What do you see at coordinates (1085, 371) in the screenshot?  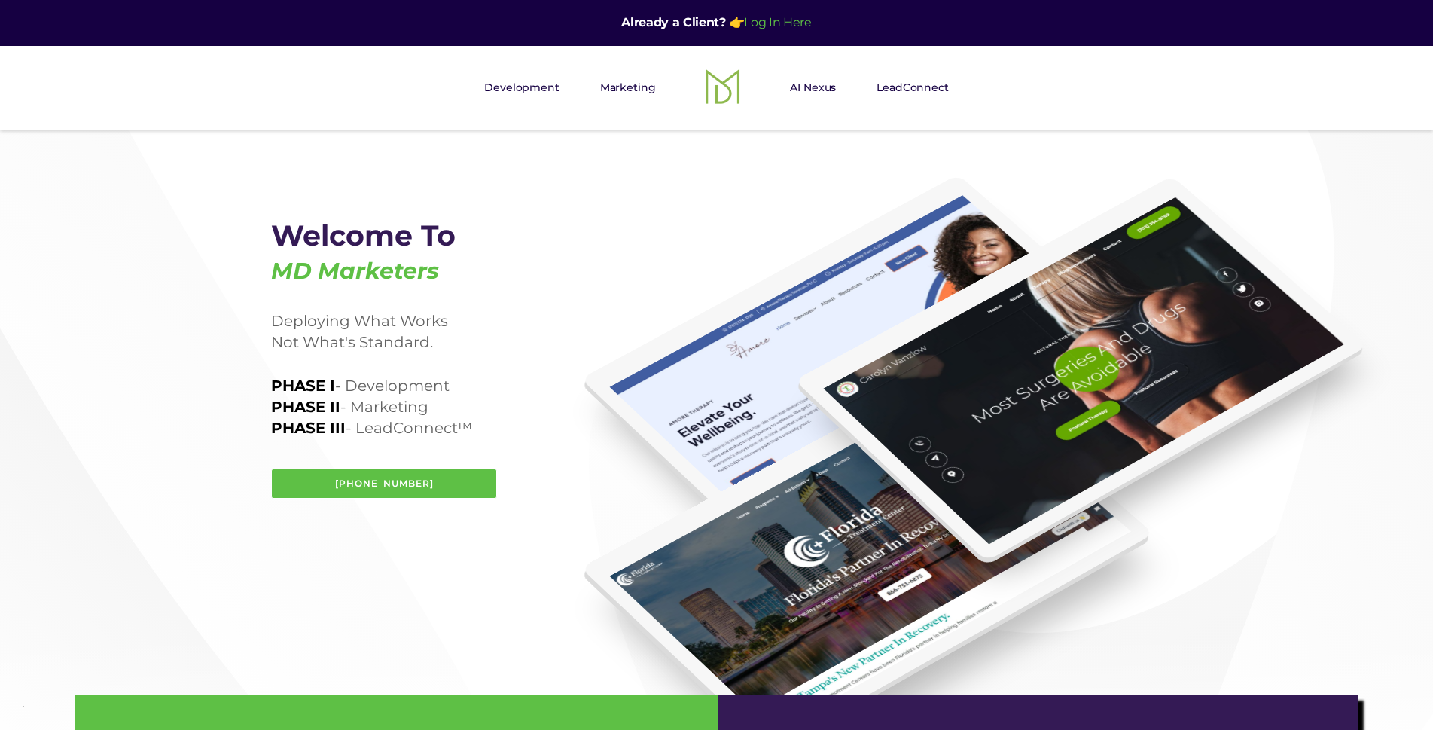 I see `img: Podcast Prime - MD Marketers Portfolio` at bounding box center [1085, 371].